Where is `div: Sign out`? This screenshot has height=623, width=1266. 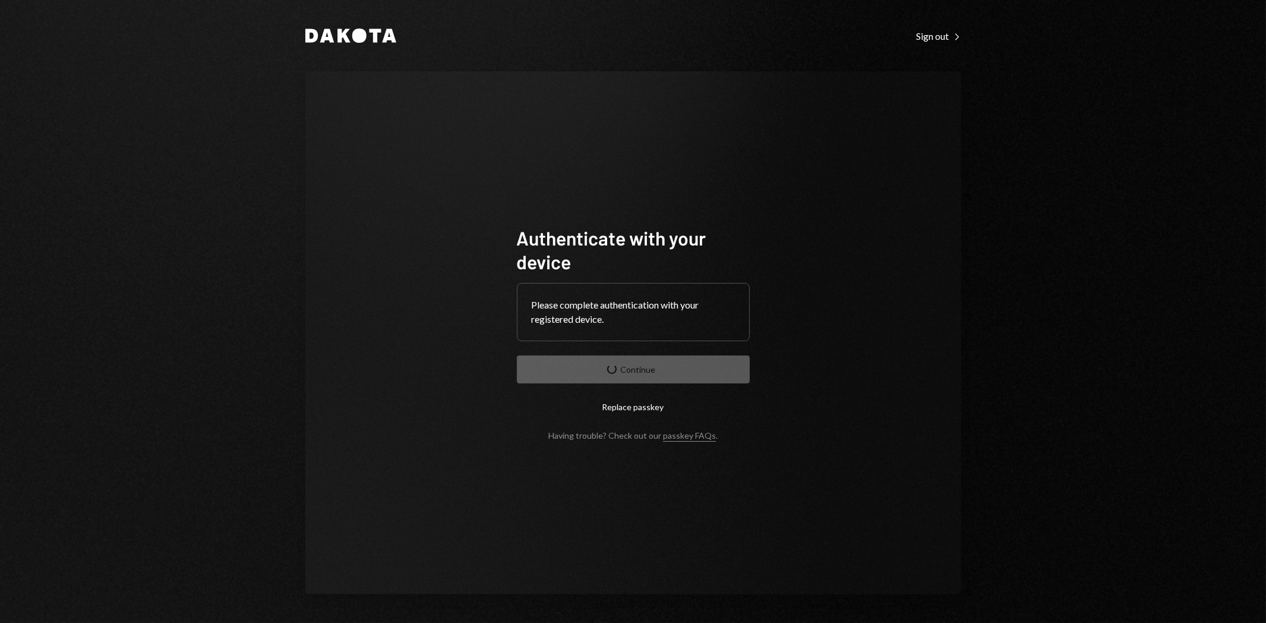
div: Sign out is located at coordinates (939, 36).